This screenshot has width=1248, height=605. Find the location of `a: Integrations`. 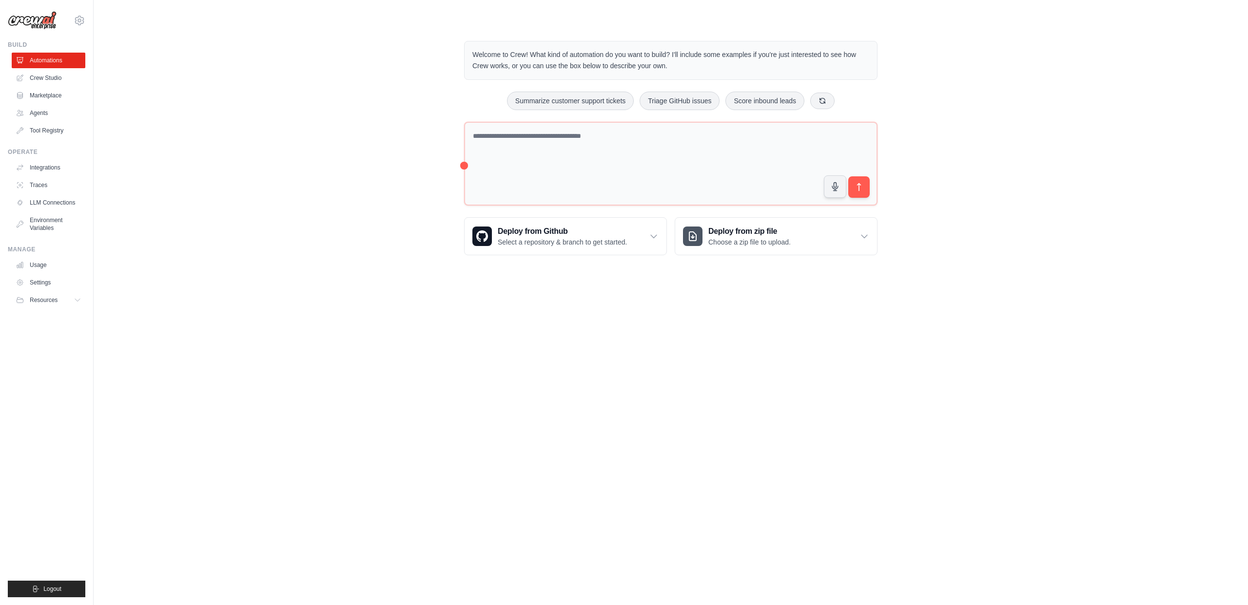

a: Integrations is located at coordinates (48, 168).